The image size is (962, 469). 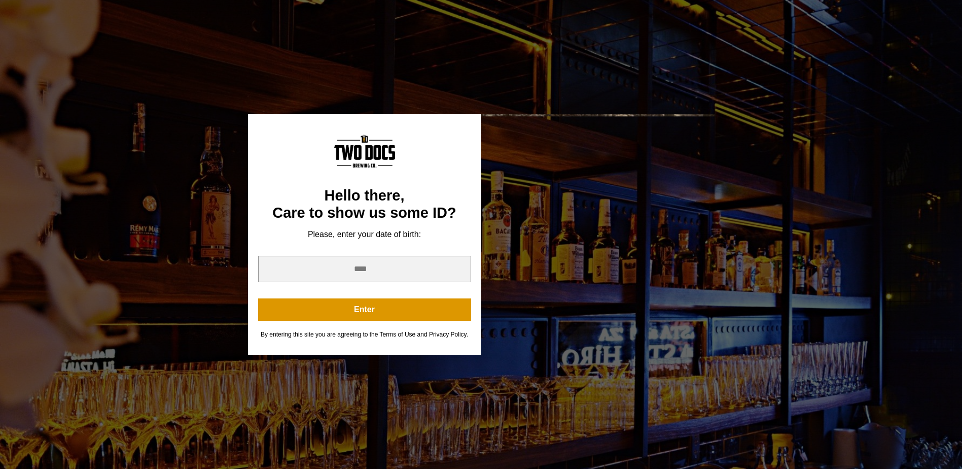 What do you see at coordinates (365, 309) in the screenshot?
I see `button: Enter` at bounding box center [365, 309].